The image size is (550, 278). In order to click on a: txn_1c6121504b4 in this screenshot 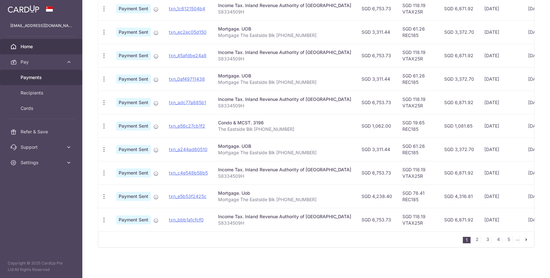, I will do `click(187, 8)`.